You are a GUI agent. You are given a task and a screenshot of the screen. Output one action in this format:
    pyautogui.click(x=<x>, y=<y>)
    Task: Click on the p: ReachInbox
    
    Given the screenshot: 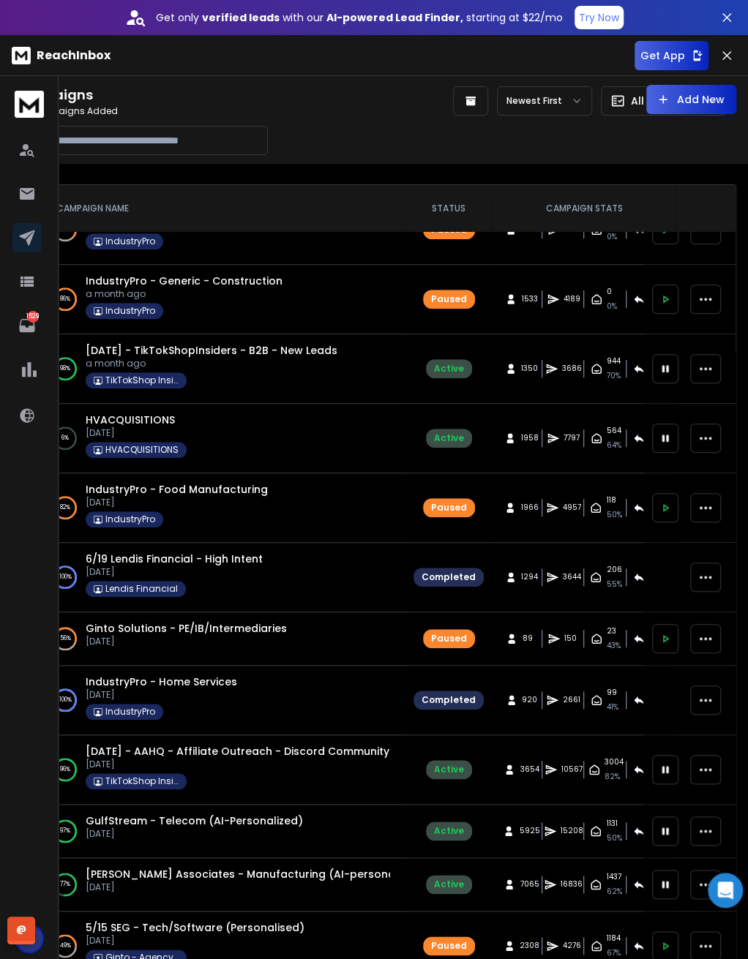 What is the action you would take?
    pyautogui.click(x=73, y=56)
    